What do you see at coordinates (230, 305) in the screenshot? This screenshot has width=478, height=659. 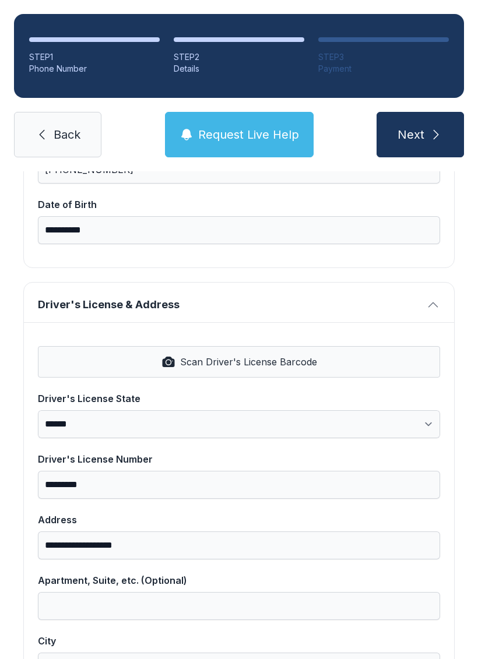 I see `span: Driver's License & Address` at bounding box center [230, 305].